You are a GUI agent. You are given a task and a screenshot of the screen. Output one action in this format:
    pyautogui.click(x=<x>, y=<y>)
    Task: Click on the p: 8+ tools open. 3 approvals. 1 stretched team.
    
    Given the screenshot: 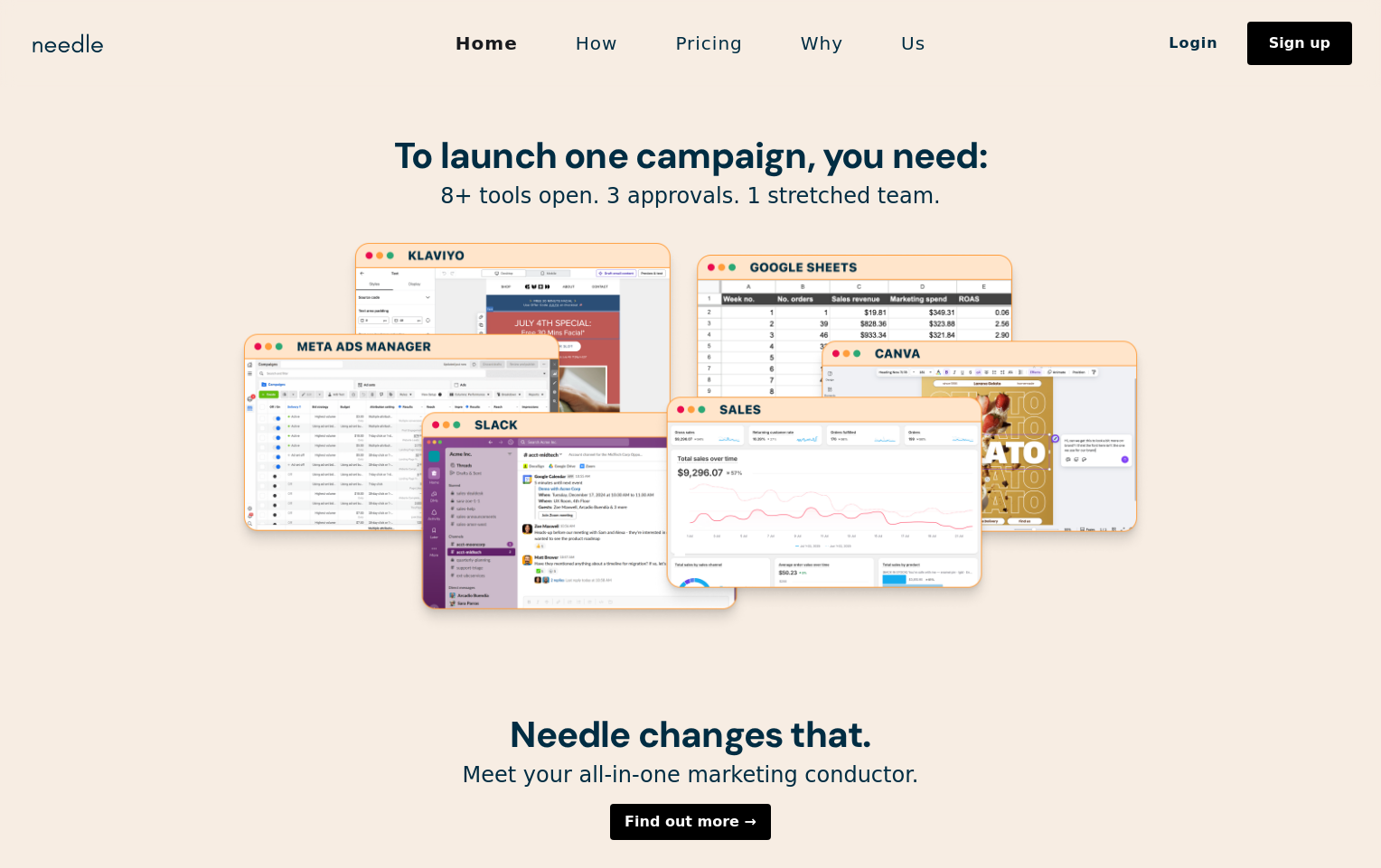 What is the action you would take?
    pyautogui.click(x=690, y=197)
    